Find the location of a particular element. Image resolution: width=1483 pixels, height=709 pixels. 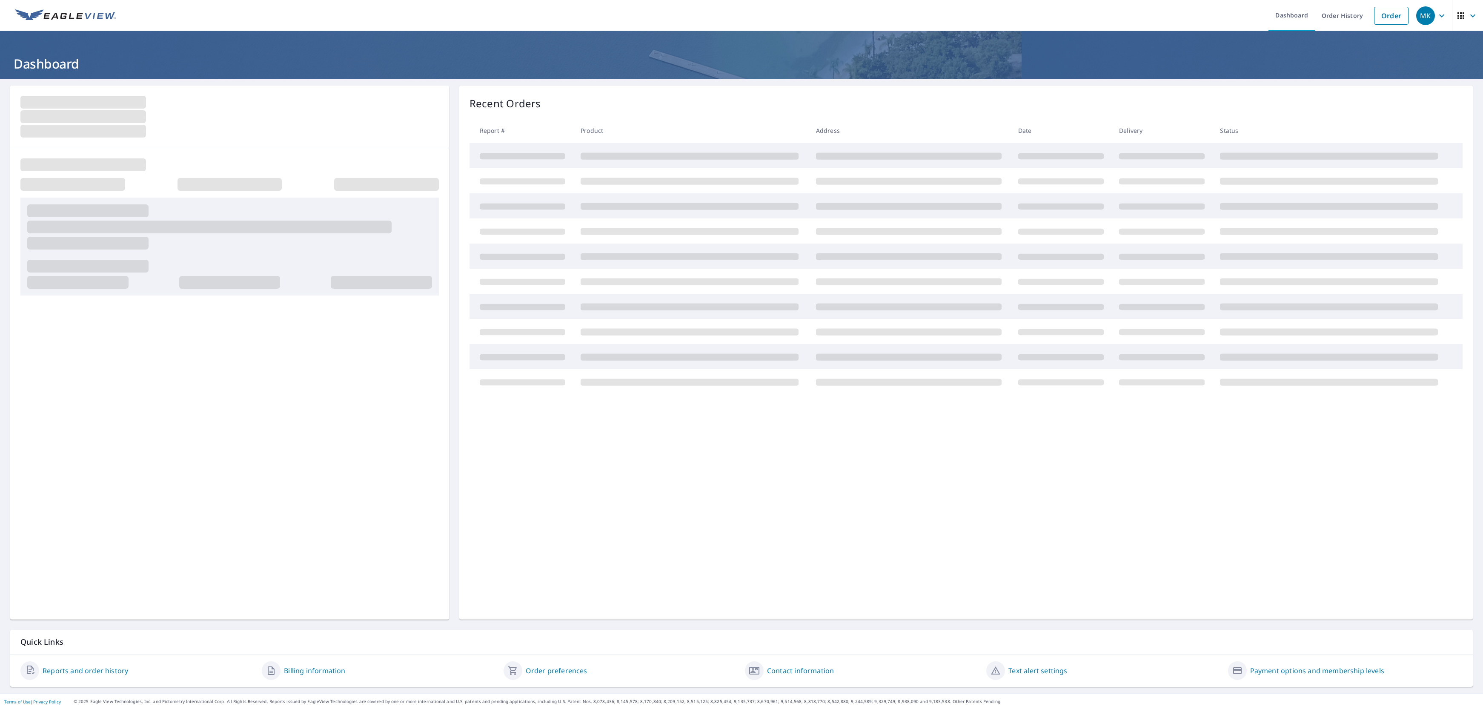

p: Recent Orders is located at coordinates (505, 103).